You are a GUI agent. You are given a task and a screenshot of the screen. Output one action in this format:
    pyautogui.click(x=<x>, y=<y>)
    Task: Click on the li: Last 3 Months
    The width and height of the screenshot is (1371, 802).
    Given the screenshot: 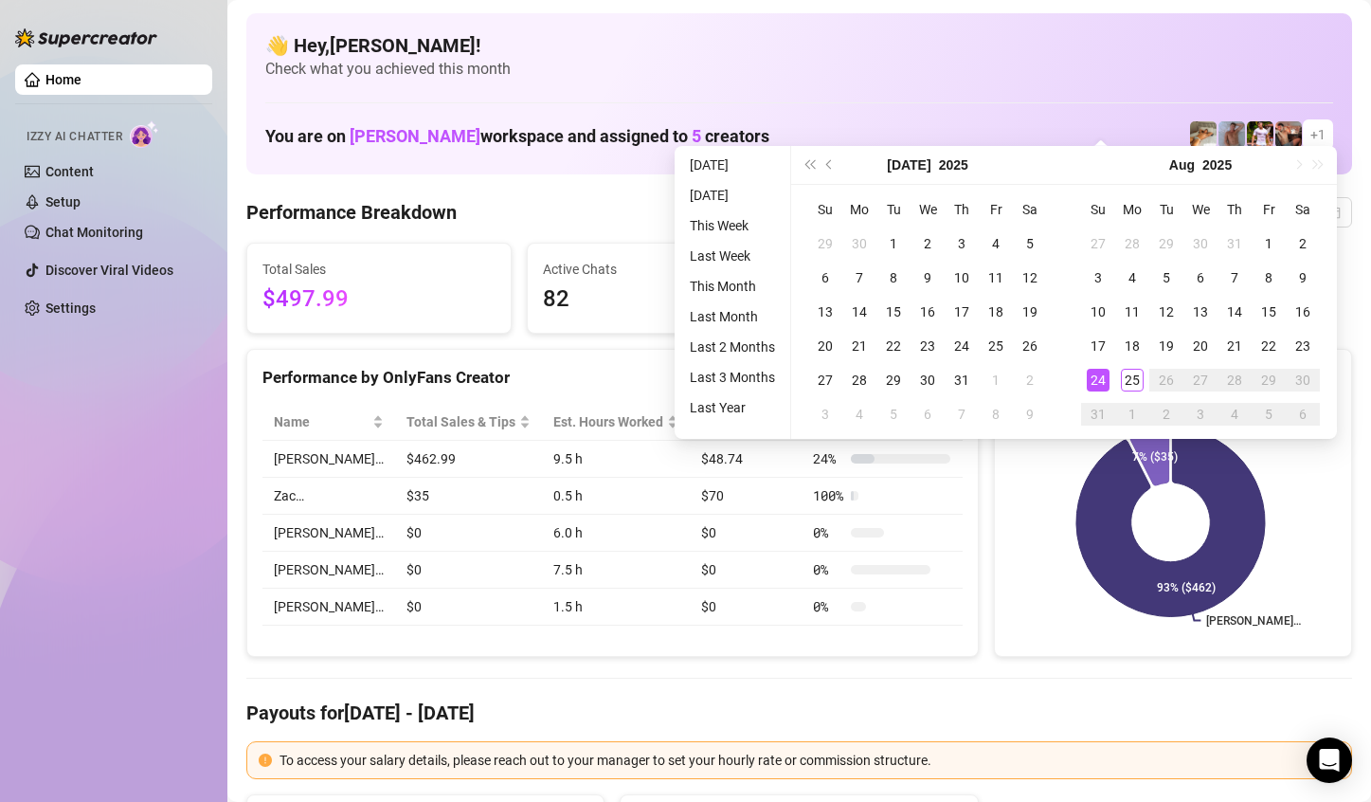 What is the action you would take?
    pyautogui.click(x=732, y=377)
    